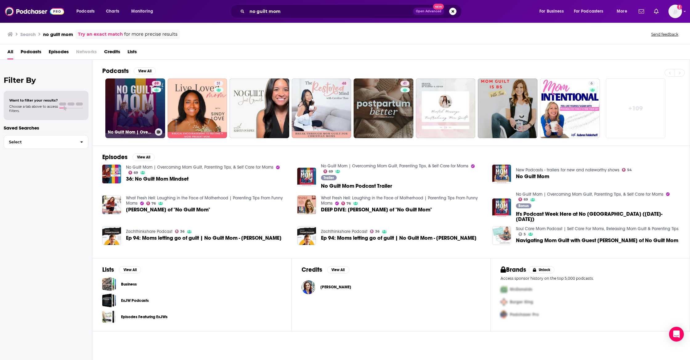  I want to click on a: EpisodesView All, so click(128, 157).